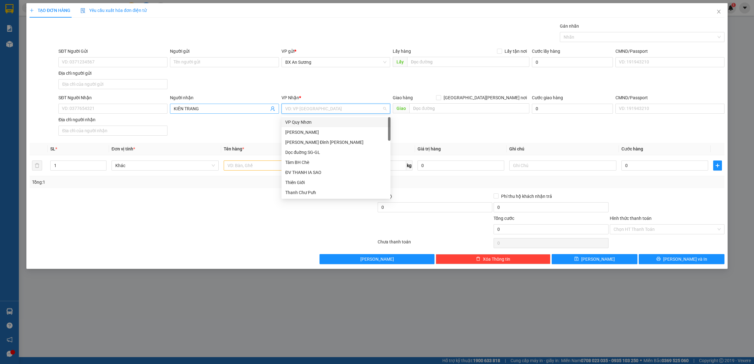 This screenshot has width=754, height=364. What do you see at coordinates (113, 120) in the screenshot?
I see `div: Địa chỉ người nhận` at bounding box center [113, 120].